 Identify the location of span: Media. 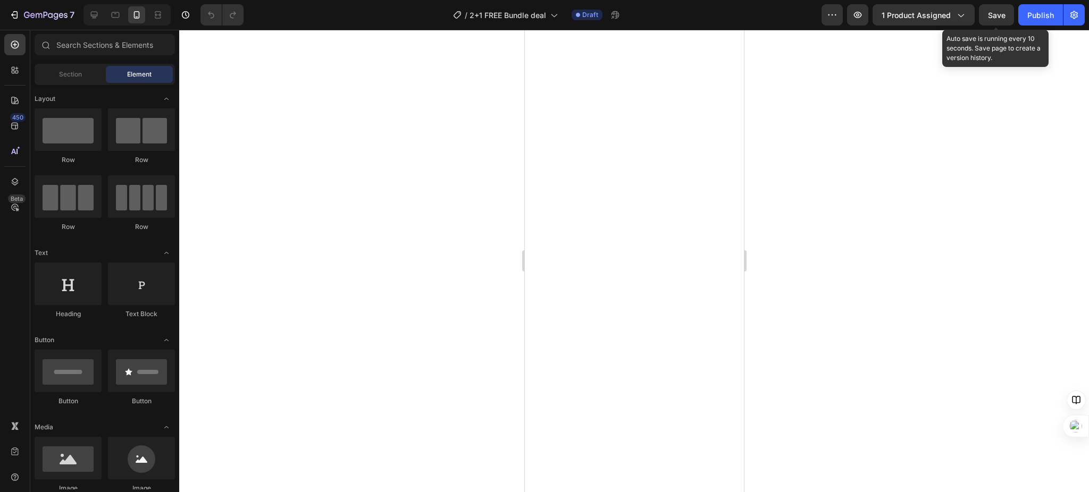
(44, 427).